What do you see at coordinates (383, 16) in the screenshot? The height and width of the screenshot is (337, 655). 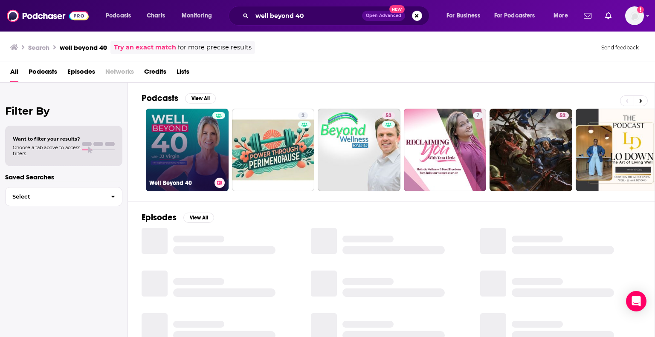 I see `button: Open AdvancedNew` at bounding box center [383, 16].